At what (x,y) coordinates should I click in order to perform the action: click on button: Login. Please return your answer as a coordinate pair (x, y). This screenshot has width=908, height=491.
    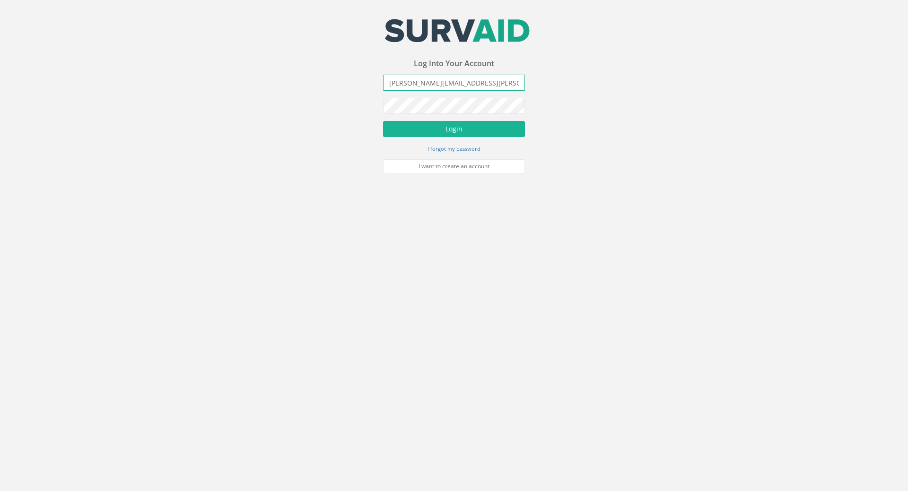
    Looking at the image, I should click on (454, 129).